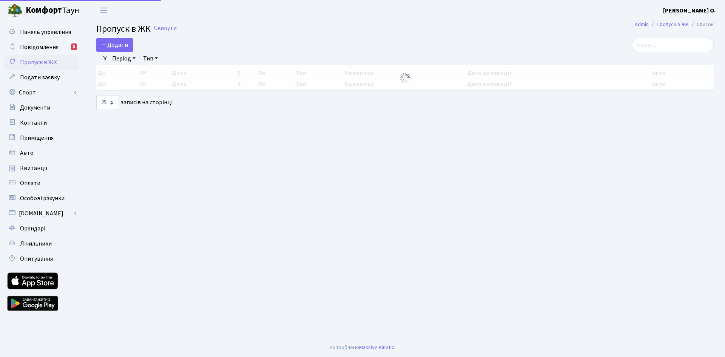 This screenshot has height=357, width=725. Describe the element at coordinates (52, 11) in the screenshot. I see `span: Таун` at that location.